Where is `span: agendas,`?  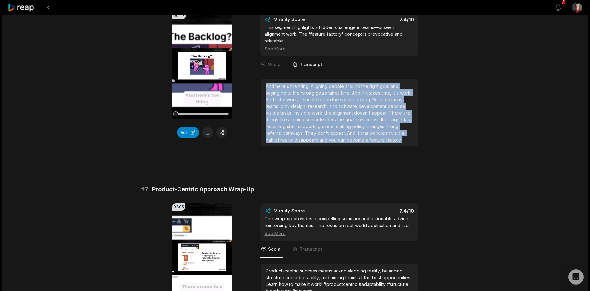
span: agendas, is located at coordinates (402, 119).